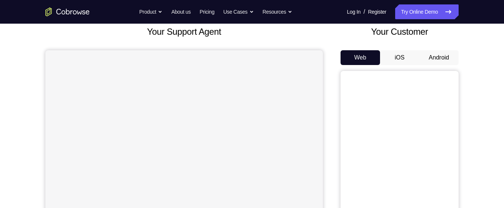 The width and height of the screenshot is (504, 208). I want to click on button: Web, so click(360, 58).